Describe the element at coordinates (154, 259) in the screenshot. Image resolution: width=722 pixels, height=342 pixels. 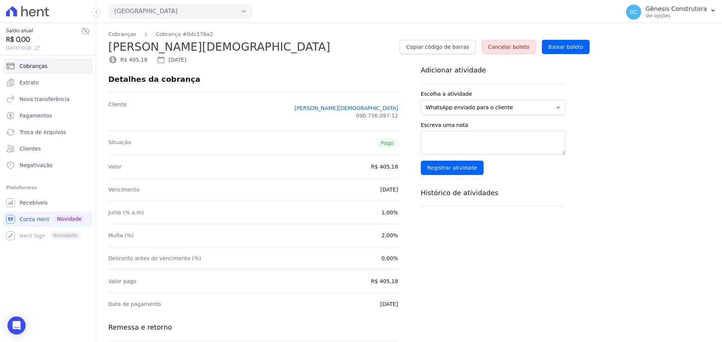
I see `dt: Desconto antes do vencimento (%)` at that location.